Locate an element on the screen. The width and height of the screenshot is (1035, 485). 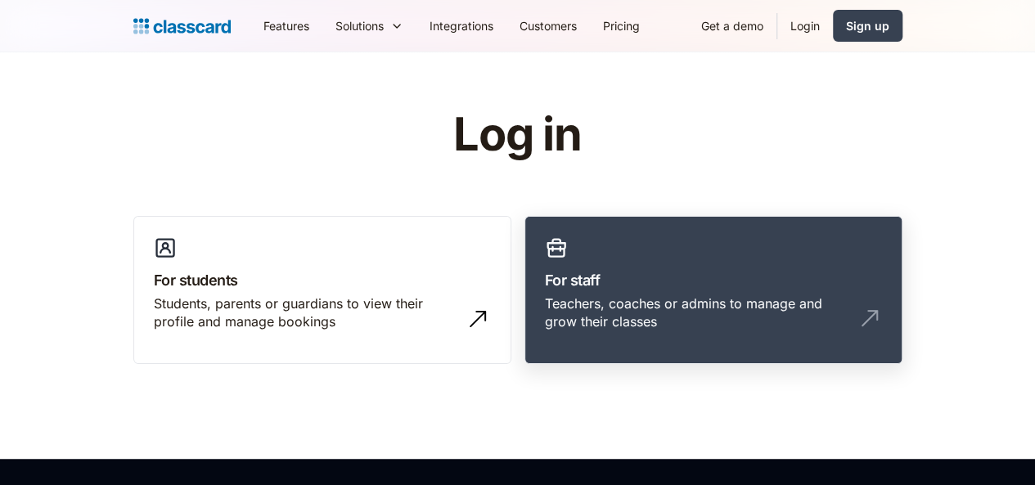
h3: For staff is located at coordinates (713, 280).